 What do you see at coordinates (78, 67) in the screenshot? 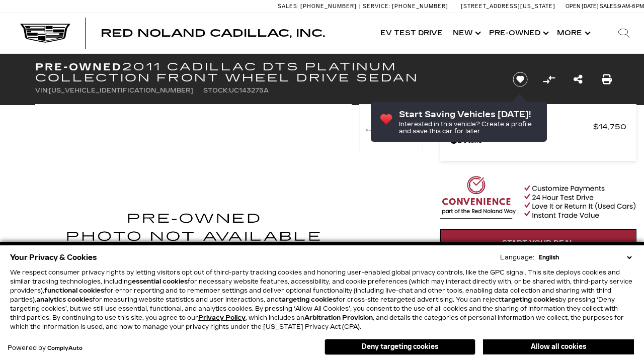
I see `strong: Pre-Owned` at bounding box center [78, 67].